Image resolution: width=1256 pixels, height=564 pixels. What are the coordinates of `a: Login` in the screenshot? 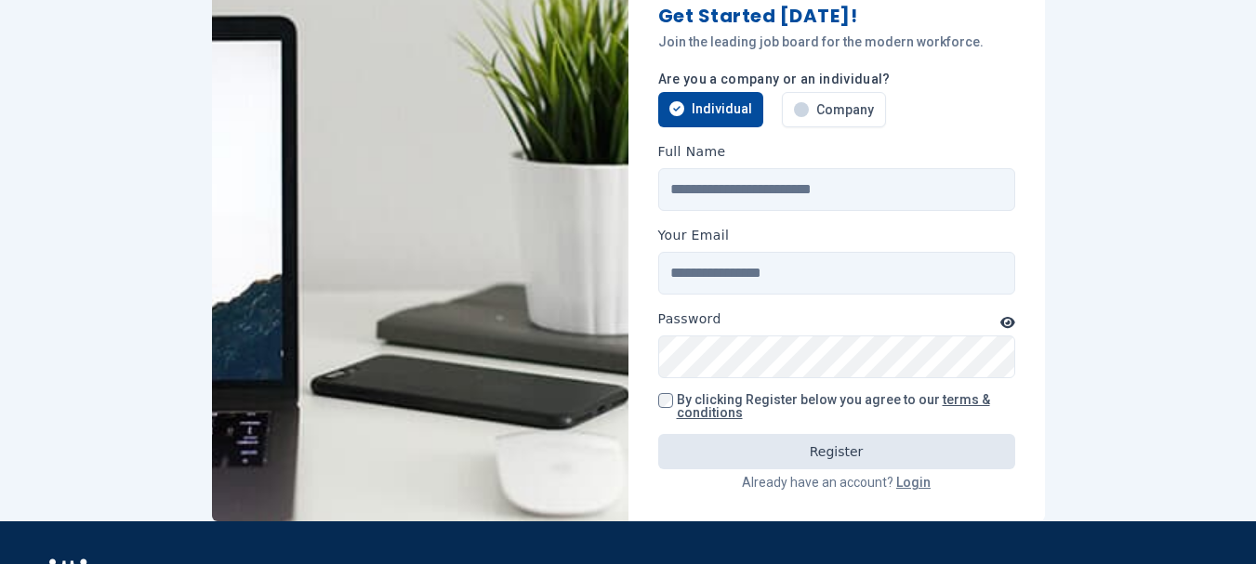 It's located at (913, 483).